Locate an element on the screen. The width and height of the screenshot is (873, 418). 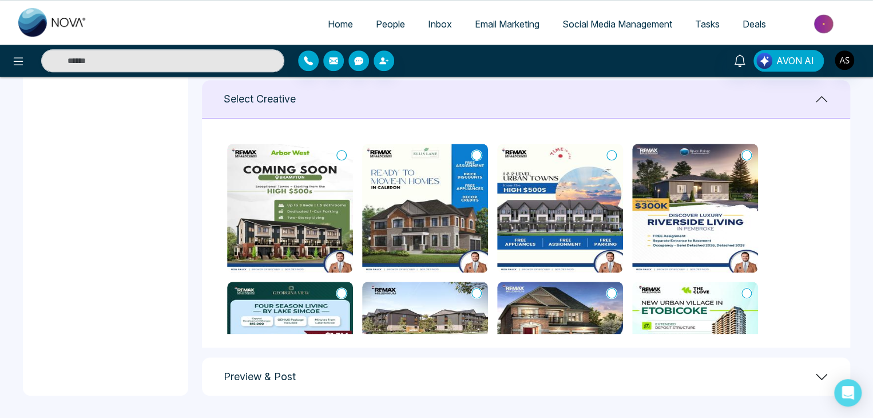
a: Tasks is located at coordinates (707, 24).